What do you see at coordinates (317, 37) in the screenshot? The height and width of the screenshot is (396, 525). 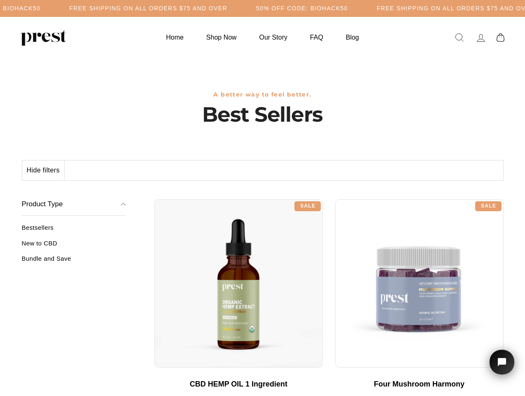 I see `a: FAQ` at bounding box center [317, 37].